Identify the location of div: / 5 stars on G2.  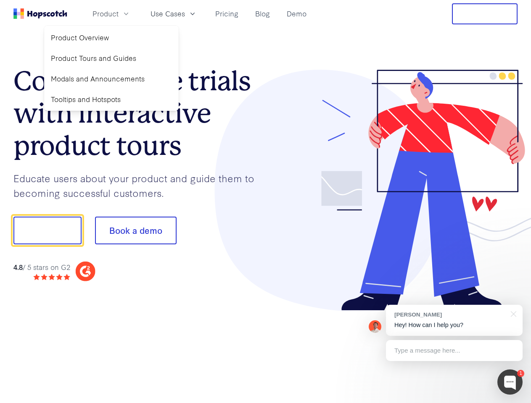
(42, 267).